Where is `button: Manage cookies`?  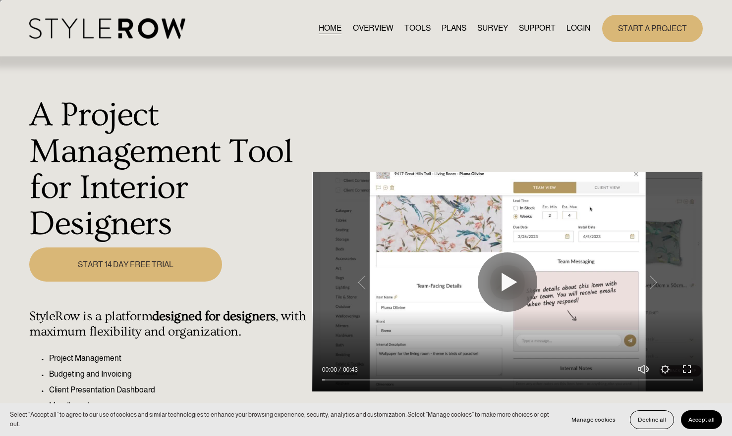 button: Manage cookies is located at coordinates (593, 420).